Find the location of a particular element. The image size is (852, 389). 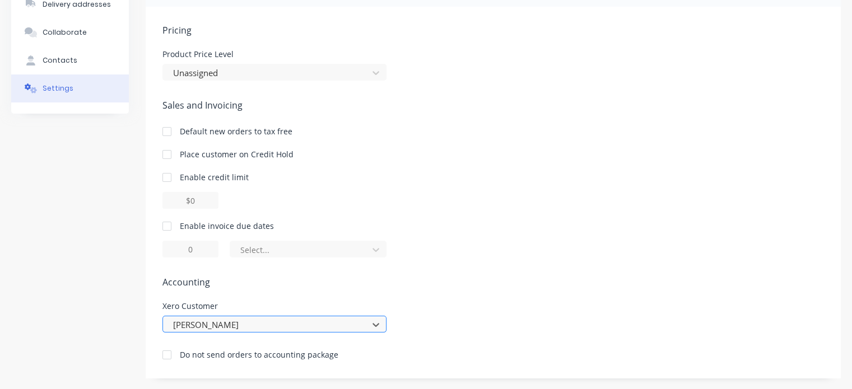

div: Product Price Level is located at coordinates (275, 54).